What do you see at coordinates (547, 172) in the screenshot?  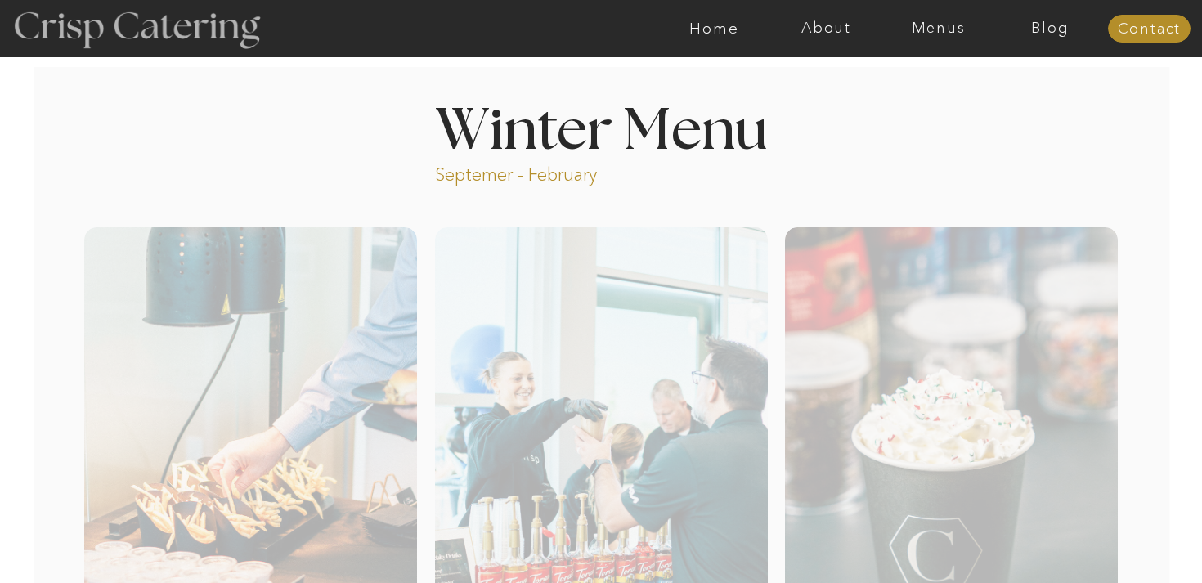 I see `p: Septemer - February` at bounding box center [547, 172].